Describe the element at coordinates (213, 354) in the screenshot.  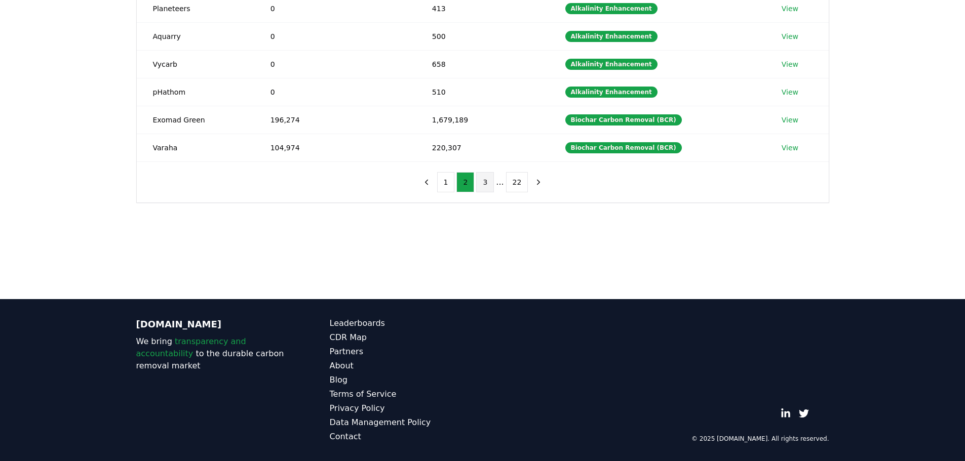
I see `p: We bring to the durable carbon removal market` at that location.